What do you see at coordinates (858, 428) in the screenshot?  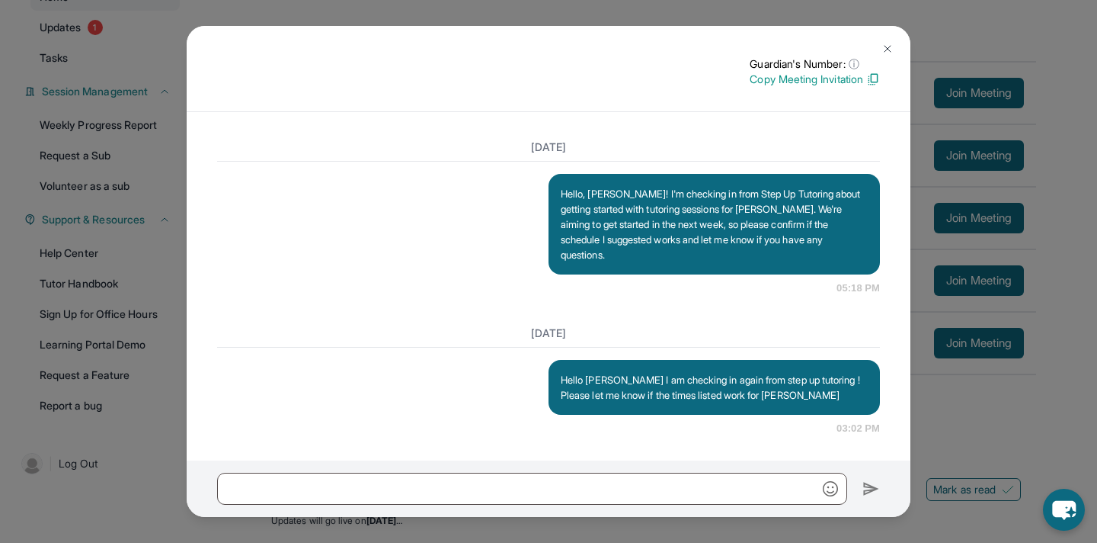 I see `span: 03:02 PM` at bounding box center [858, 428].